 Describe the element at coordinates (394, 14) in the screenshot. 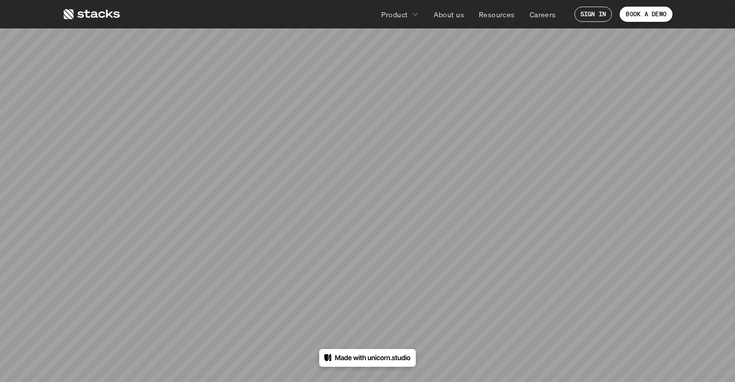

I see `p: Product` at that location.